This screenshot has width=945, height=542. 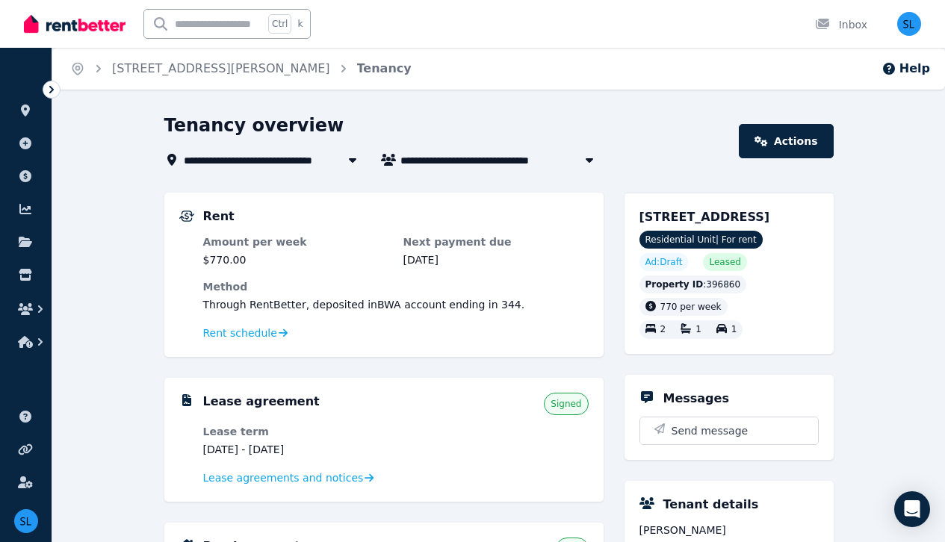 What do you see at coordinates (841, 25) in the screenshot?
I see `div: Inbox` at bounding box center [841, 25].